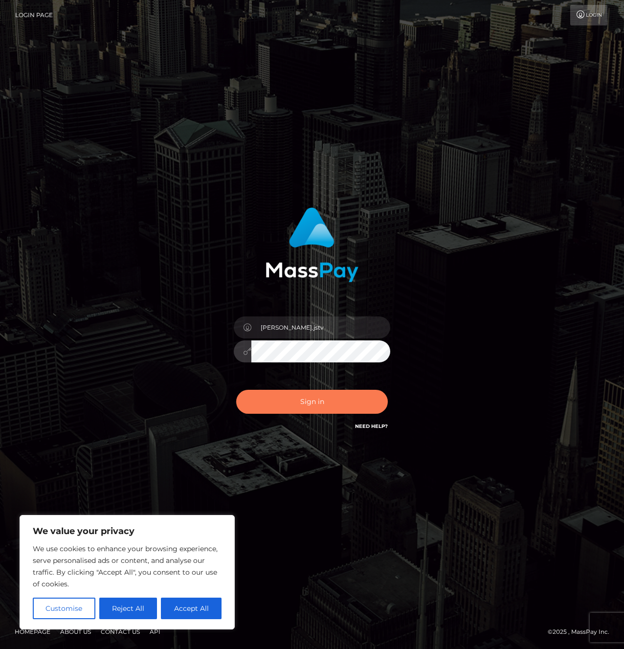 The width and height of the screenshot is (624, 649). What do you see at coordinates (312, 244) in the screenshot?
I see `img: MassPay Login` at bounding box center [312, 244].